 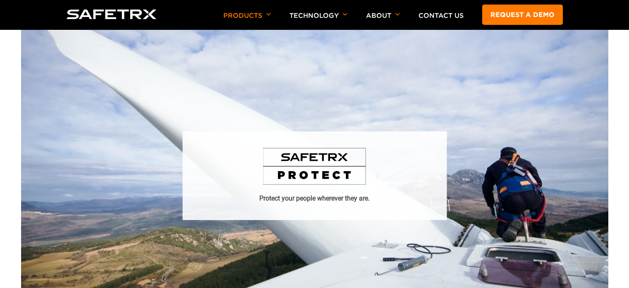 I want to click on a: Contact Us, so click(x=441, y=15).